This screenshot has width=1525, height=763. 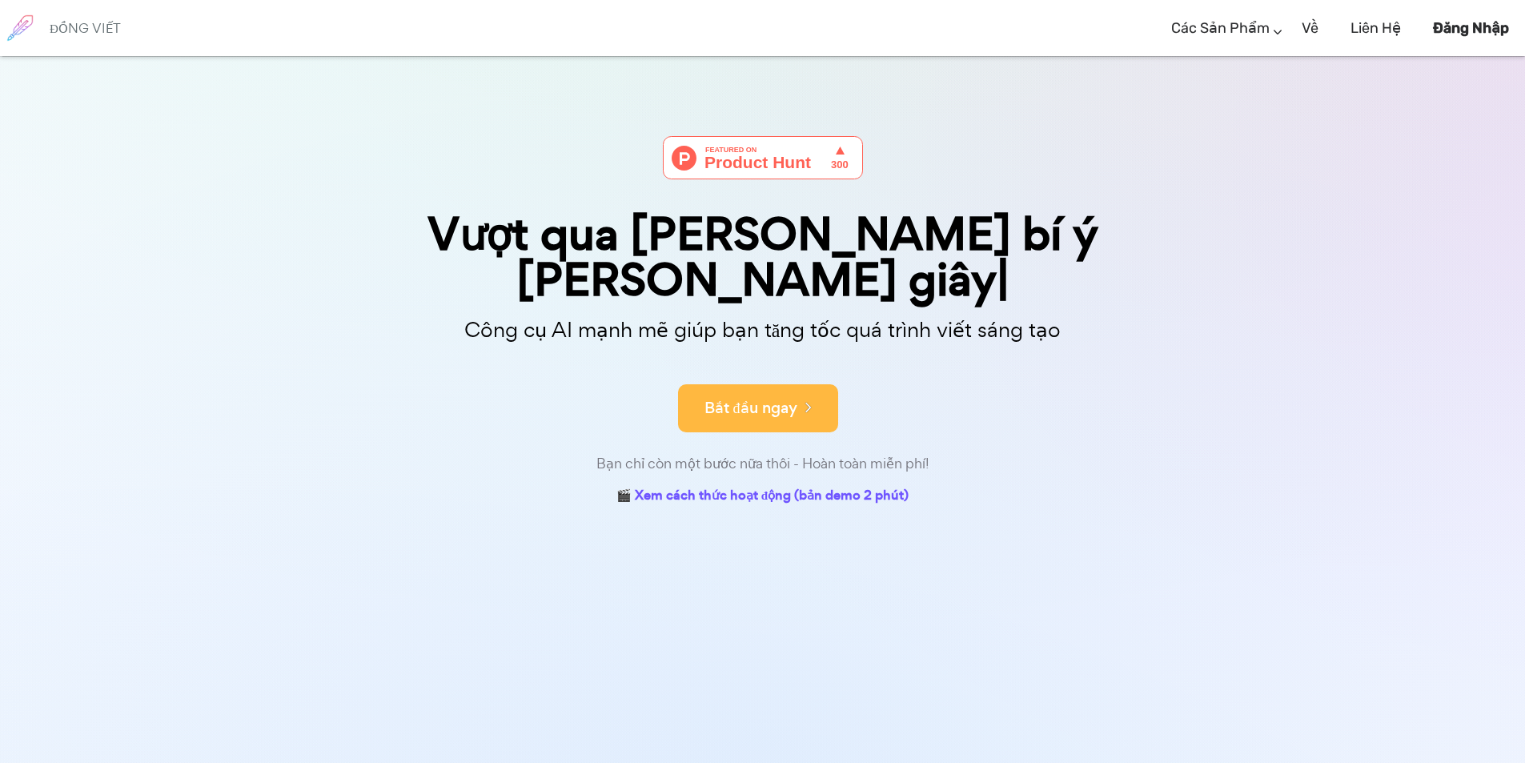 What do you see at coordinates (762, 496) in the screenshot?
I see `a: 🎬 Xem cách thức hoạt động (bản demo 2 phút)` at bounding box center [762, 496].